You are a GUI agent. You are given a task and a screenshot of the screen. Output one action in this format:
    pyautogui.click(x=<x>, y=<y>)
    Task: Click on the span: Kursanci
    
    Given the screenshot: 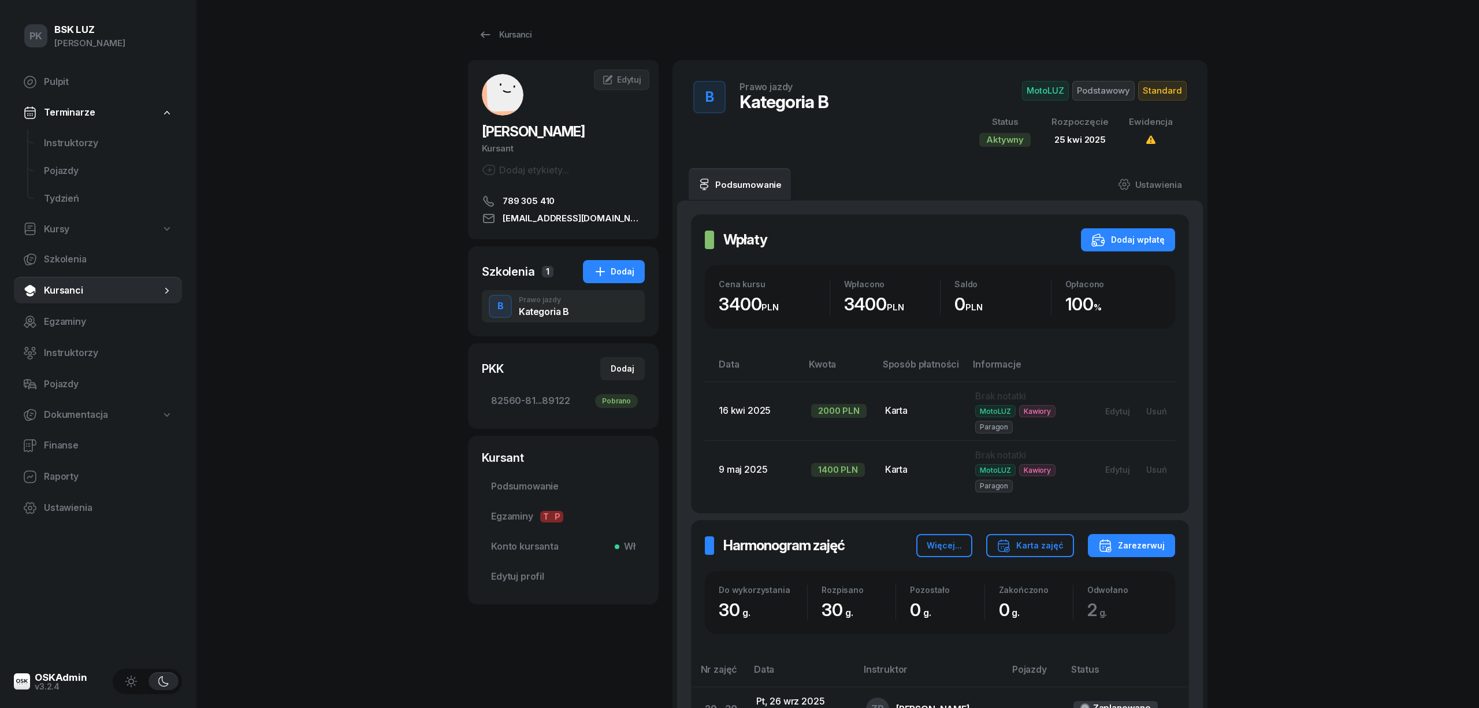 What is the action you would take?
    pyautogui.click(x=102, y=291)
    